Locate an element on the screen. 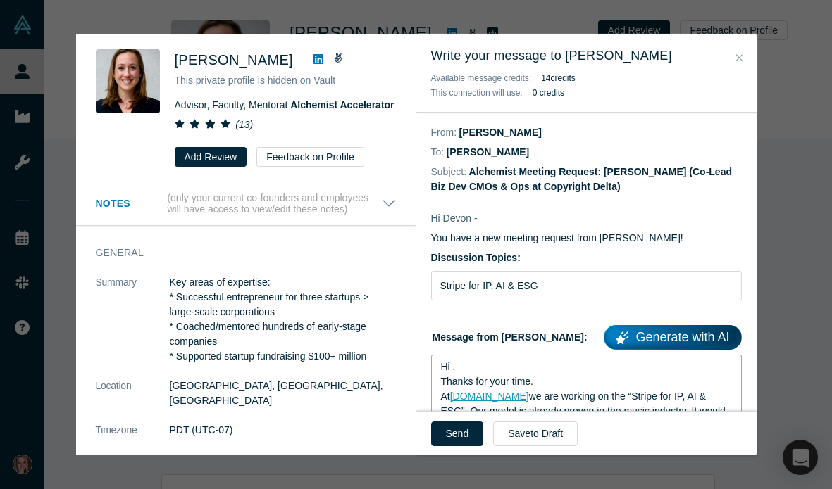 The width and height of the screenshot is (832, 489). span: Alchemist Accelerator is located at coordinates (342, 105).